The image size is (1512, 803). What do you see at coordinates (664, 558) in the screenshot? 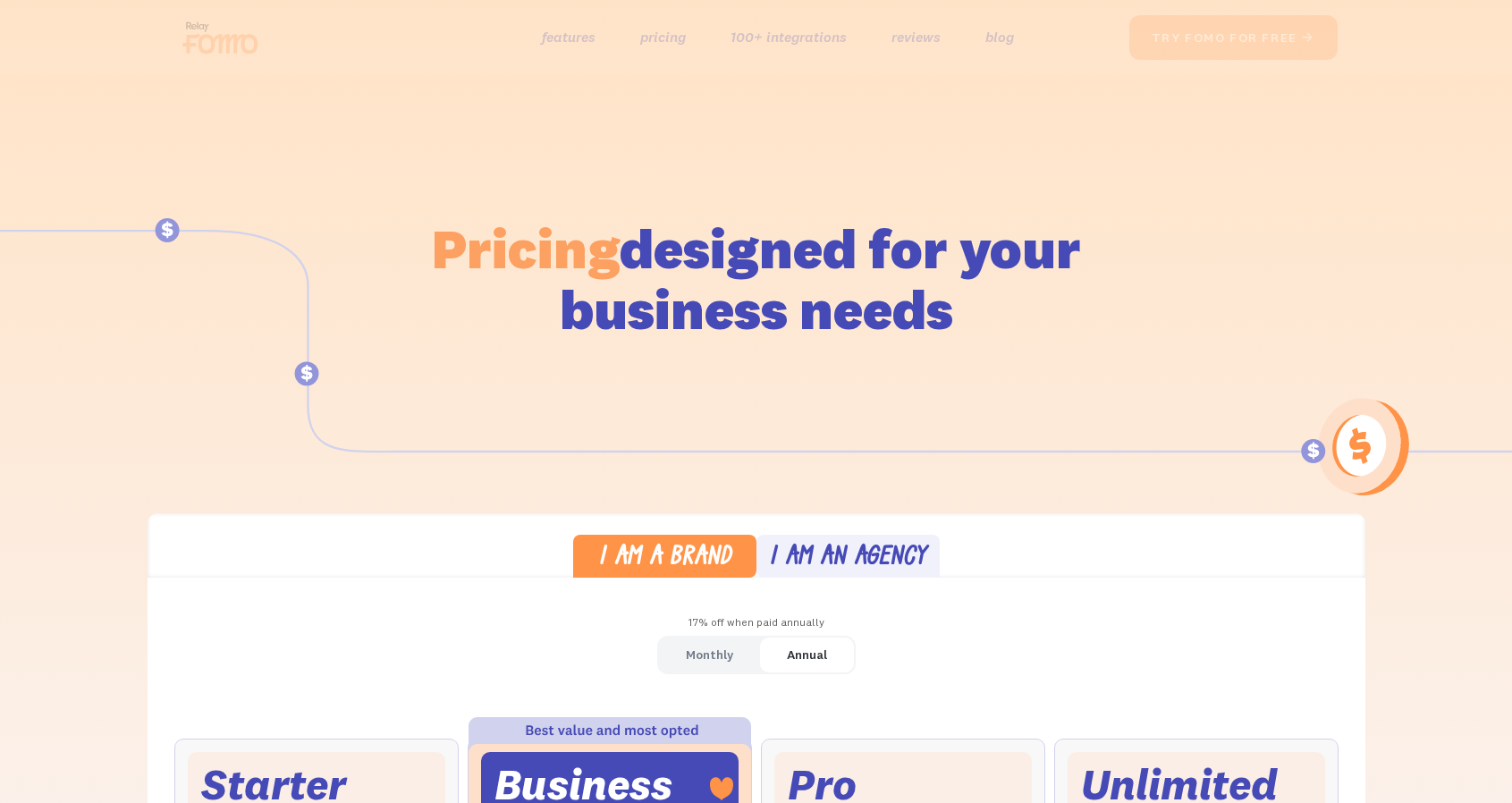
I see `div: I am a brand` at bounding box center [664, 558].